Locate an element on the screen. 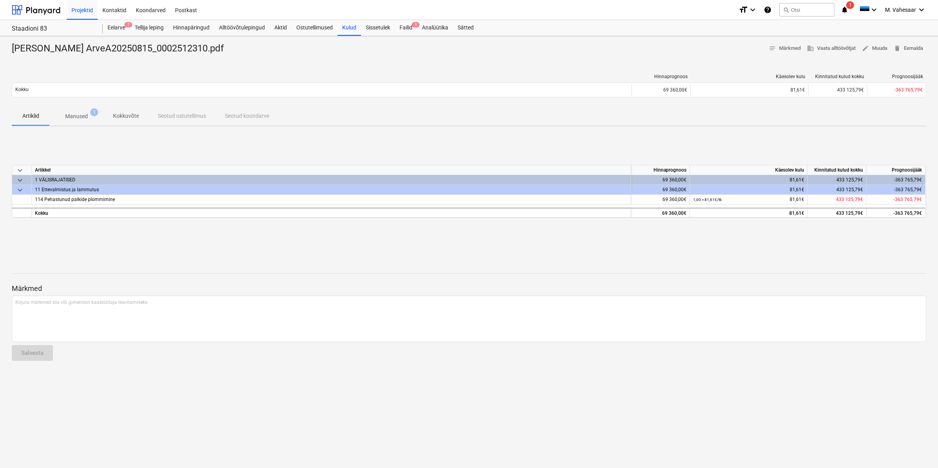 The image size is (938, 468). a: Failid1 is located at coordinates (406, 28).